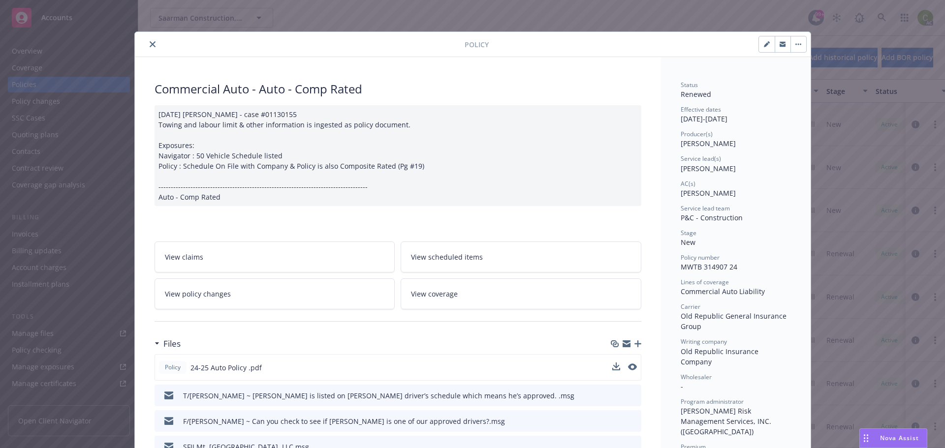 This screenshot has height=448, width=945. Describe the element at coordinates (894, 439) in the screenshot. I see `button: Nova Assist` at that location.